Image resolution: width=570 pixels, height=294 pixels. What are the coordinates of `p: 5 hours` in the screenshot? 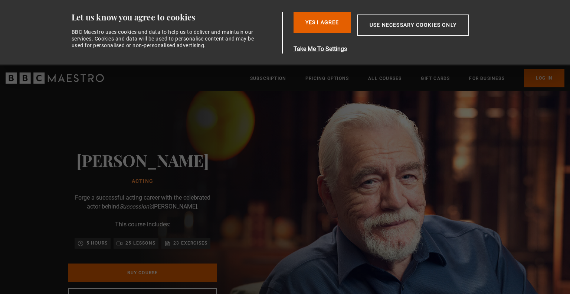 It's located at (97, 243).